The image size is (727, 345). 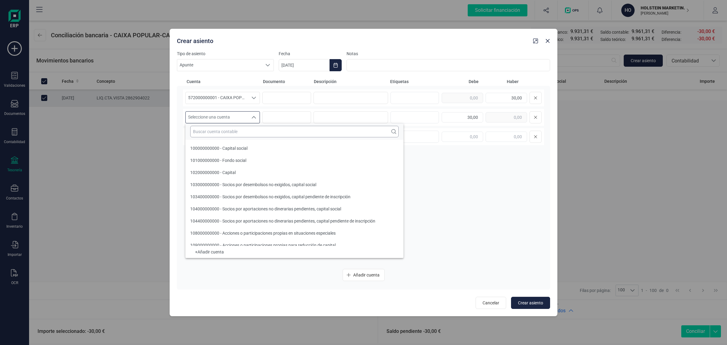 I want to click on span: 103000000000 - Socios por desembolsos no exigidos, capital social, so click(x=253, y=184).